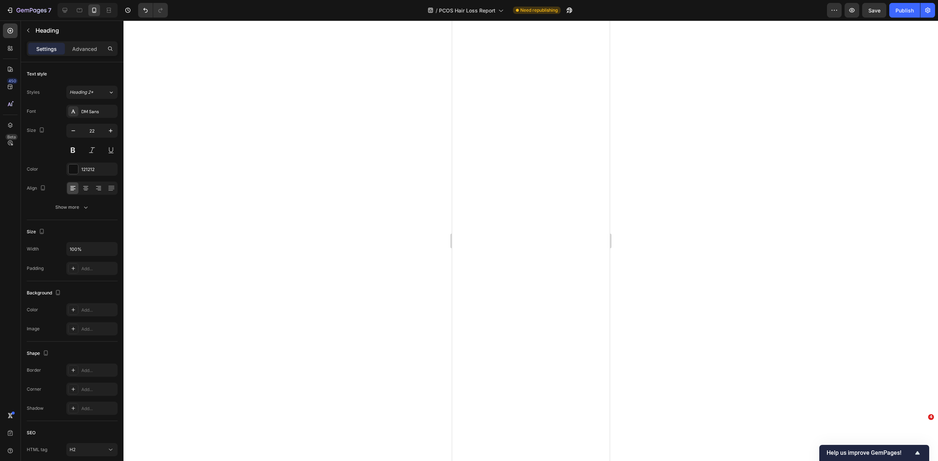 This screenshot has height=461, width=938. I want to click on span: 4, so click(931, 417).